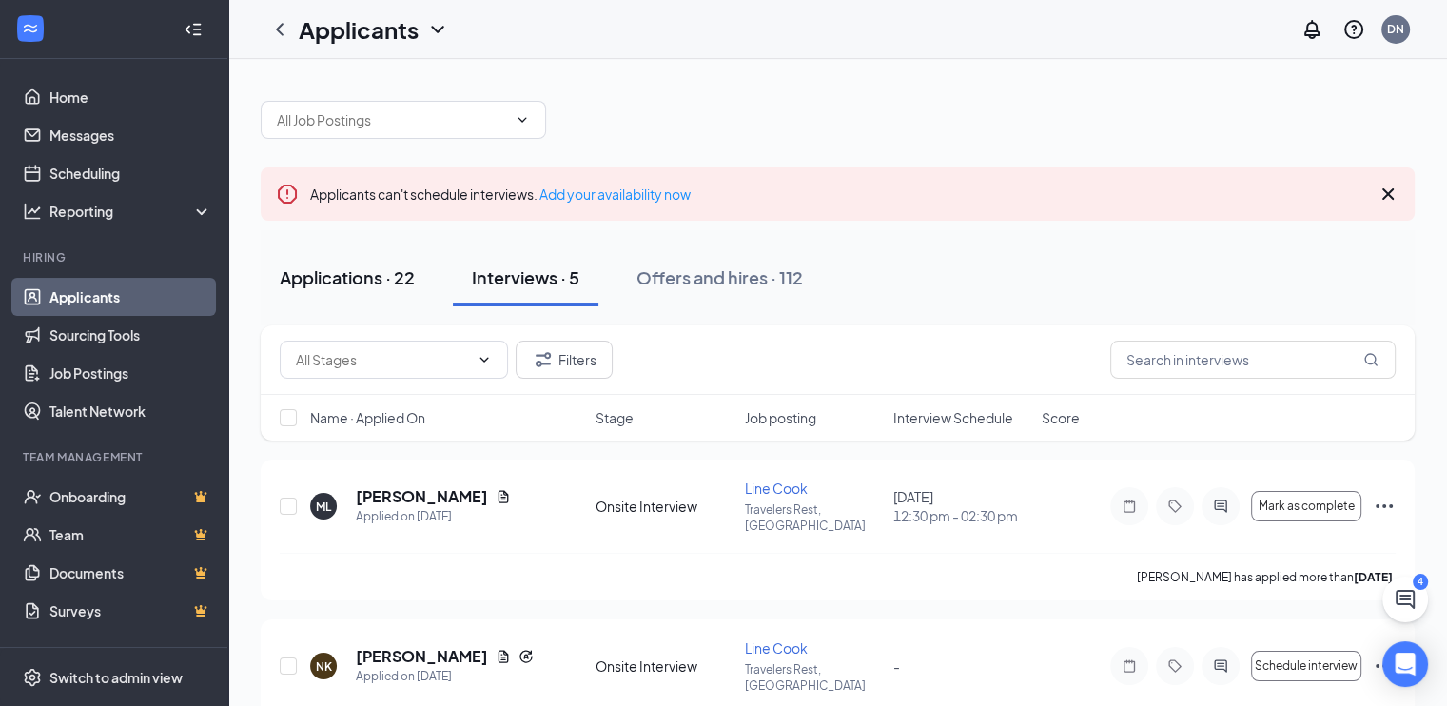 Image resolution: width=1447 pixels, height=706 pixels. I want to click on div: Reporting, so click(131, 211).